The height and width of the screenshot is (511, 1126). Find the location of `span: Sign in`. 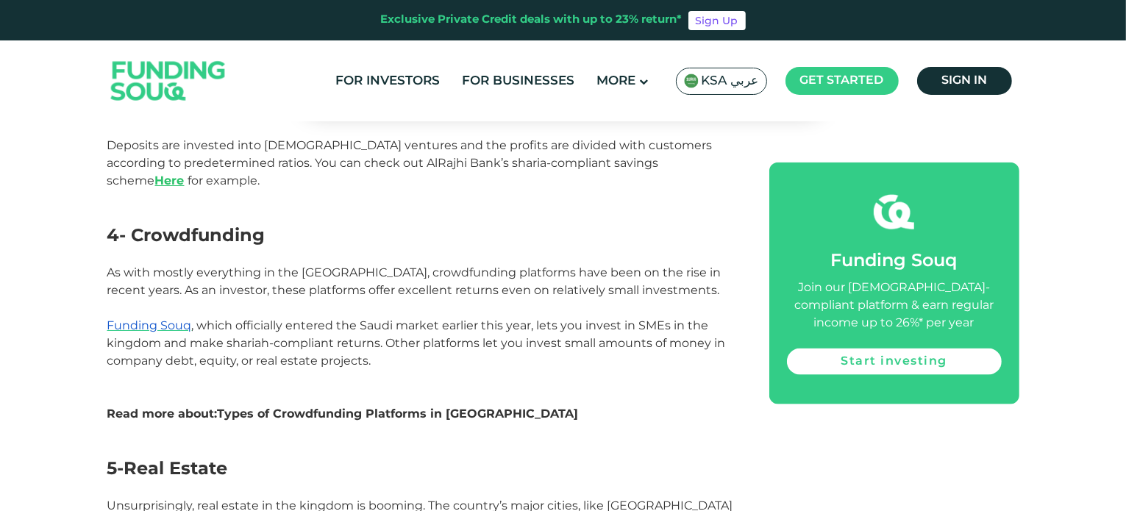

span: Sign in is located at coordinates (965, 80).